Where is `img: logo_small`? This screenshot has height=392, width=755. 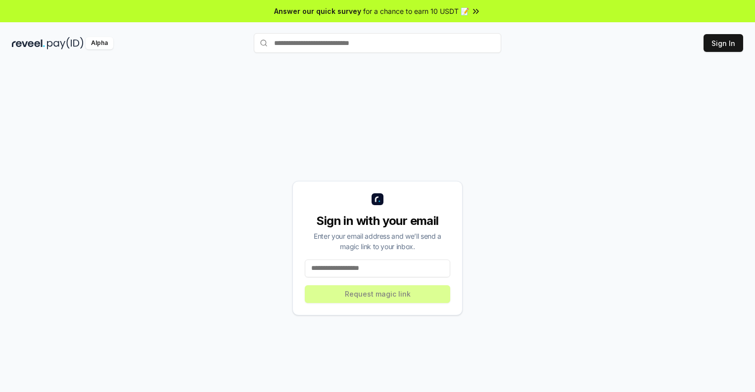 img: logo_small is located at coordinates (377, 199).